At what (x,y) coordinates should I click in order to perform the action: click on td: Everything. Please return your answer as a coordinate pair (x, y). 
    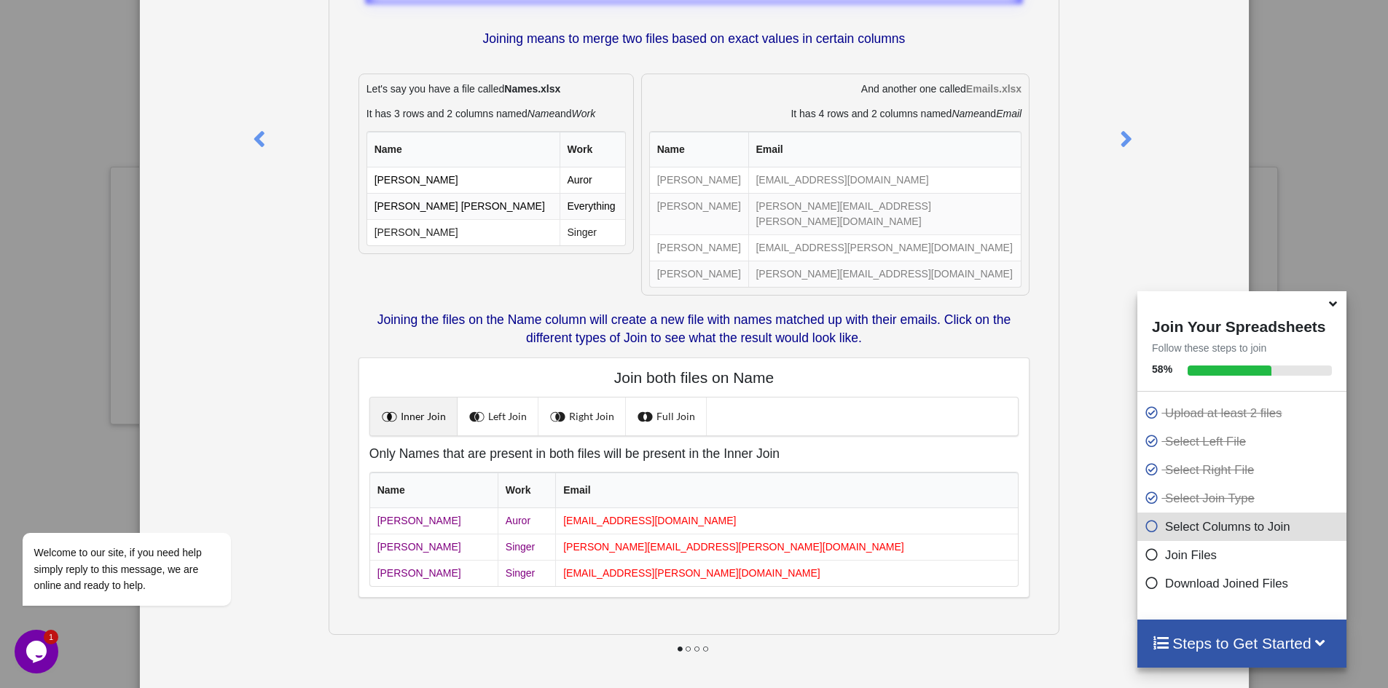
    Looking at the image, I should click on (592, 206).